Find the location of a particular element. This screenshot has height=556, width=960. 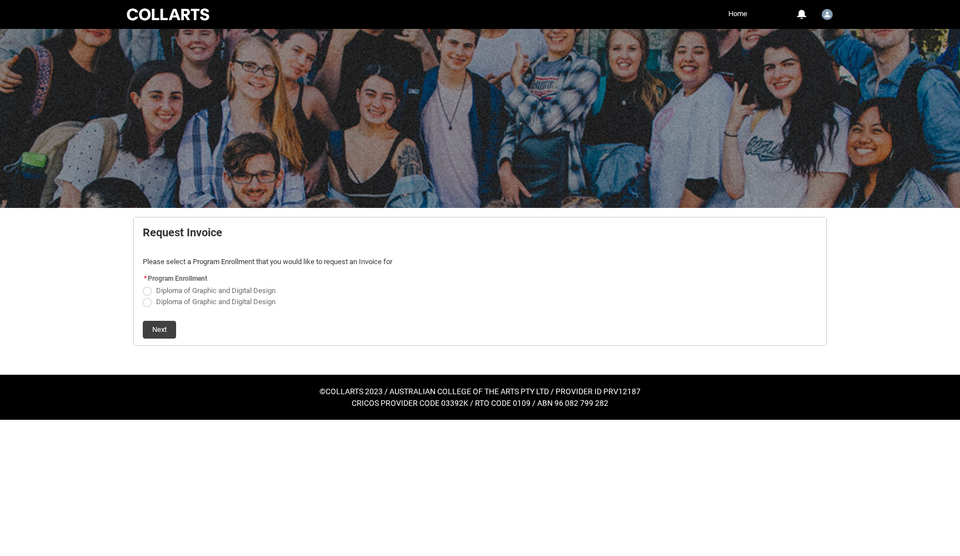

button: User Profile Student.mgilber.20242122 is located at coordinates (827, 13).